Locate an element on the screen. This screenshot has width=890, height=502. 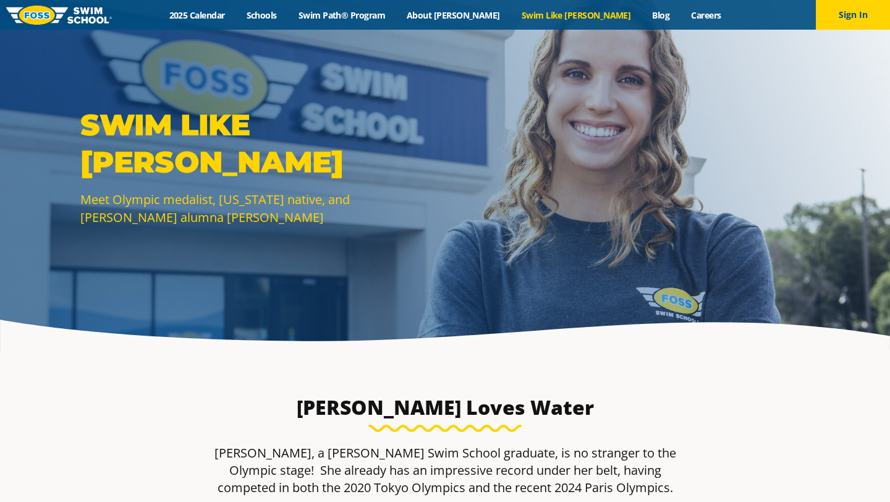
img: FOSS Swim School Logo is located at coordinates (59, 15).